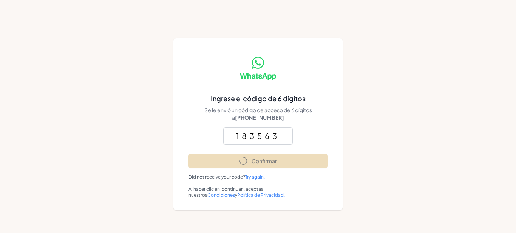  I want to click on img: whatsapp.f6588d5cb7bf46661b12dc8befa357a8.svg, so click(258, 68).